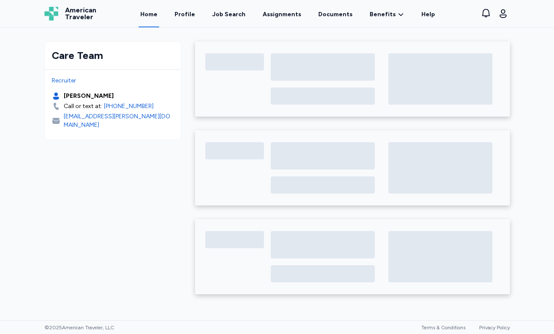 This screenshot has height=334, width=554. Describe the element at coordinates (51, 14) in the screenshot. I see `img: Logo` at that location.